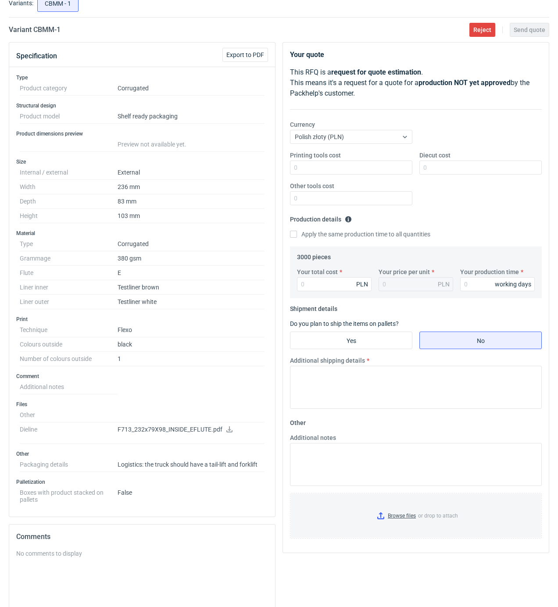 Image resolution: width=558 pixels, height=607 pixels. What do you see at coordinates (513, 284) in the screenshot?
I see `div: working days` at bounding box center [513, 284].